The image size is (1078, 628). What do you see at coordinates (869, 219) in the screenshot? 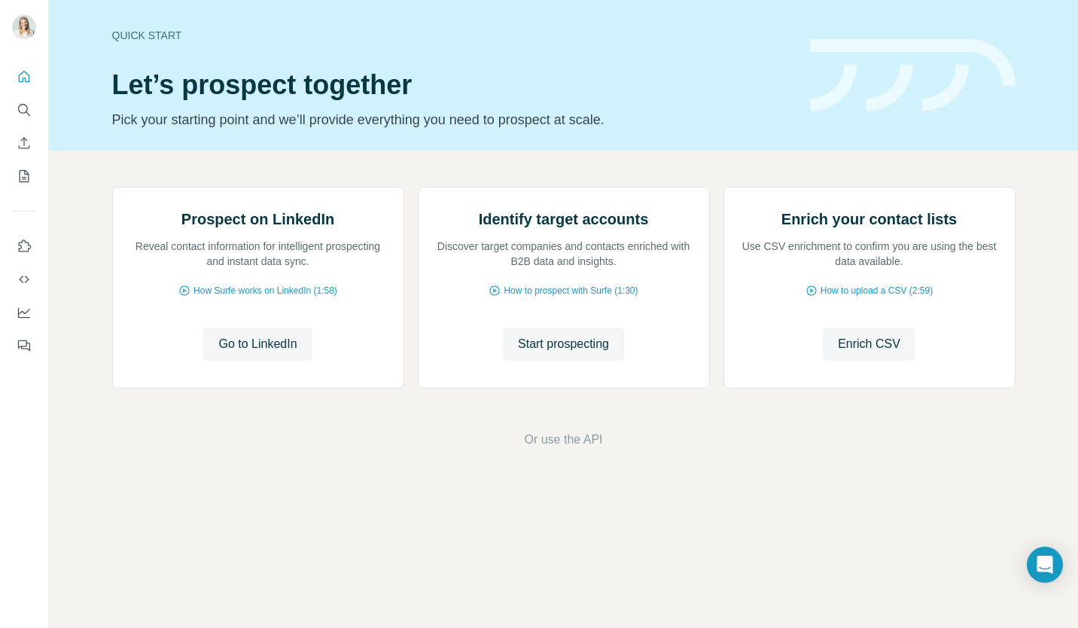
I see `h2: Enrich your contact lists` at bounding box center [869, 219].